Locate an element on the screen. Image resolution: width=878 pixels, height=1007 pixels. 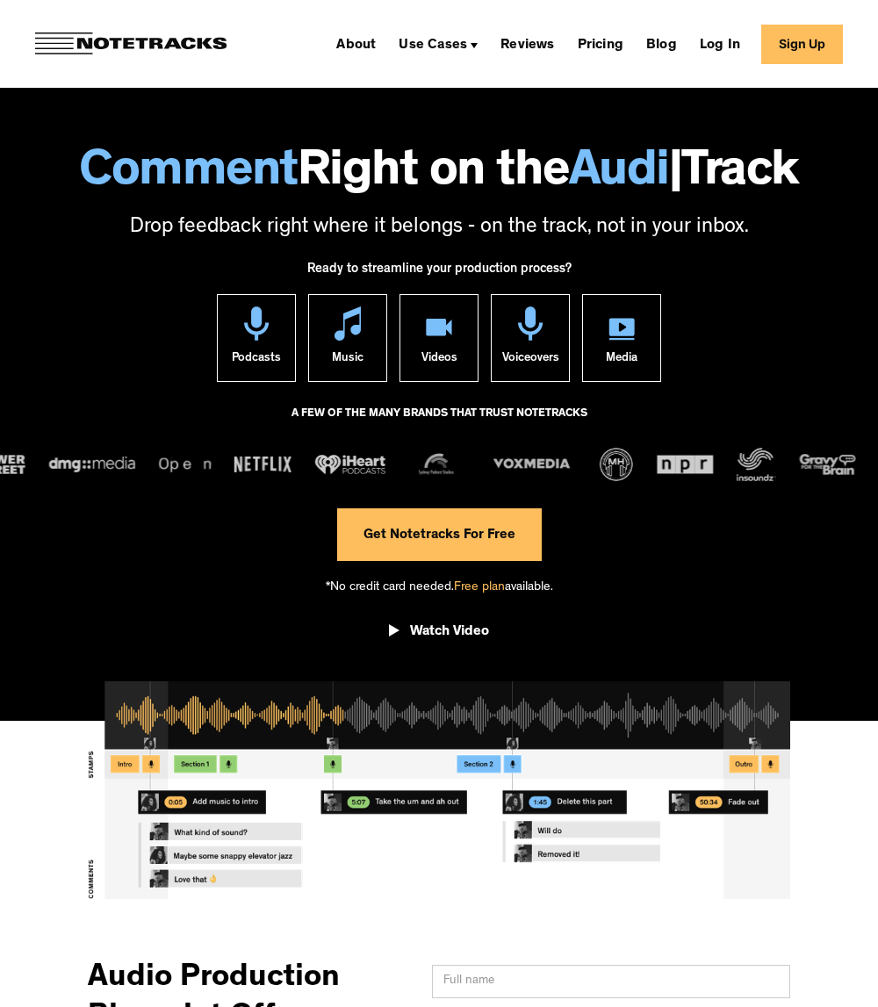
div: Ready to streamline your production process? is located at coordinates (439, 273).